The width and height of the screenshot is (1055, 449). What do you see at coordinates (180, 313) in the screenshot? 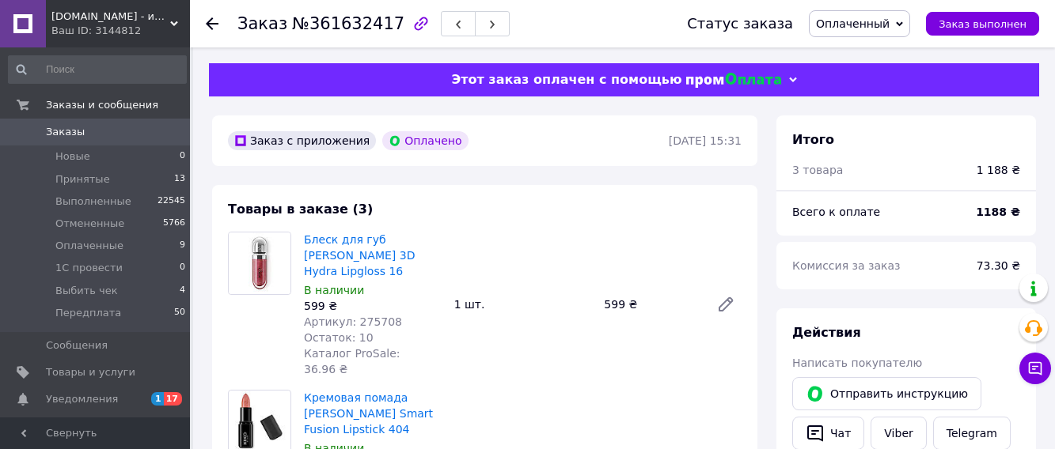
I see `span: 50` at bounding box center [180, 313].